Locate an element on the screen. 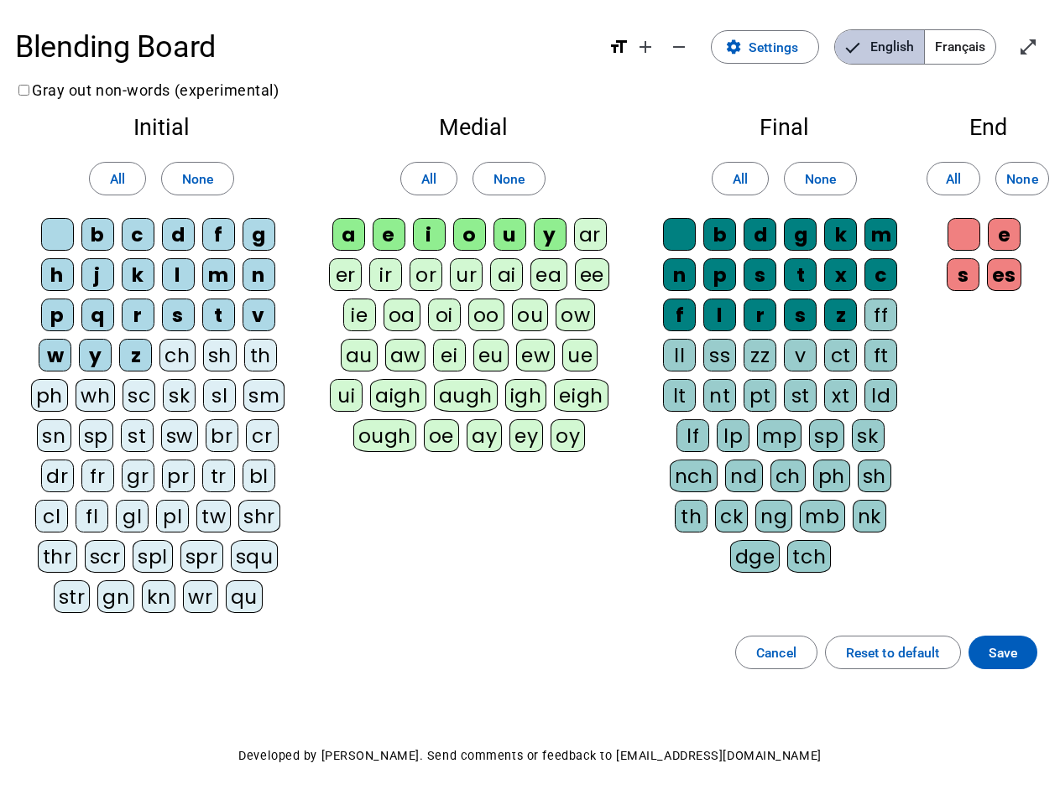 The width and height of the screenshot is (1060, 805). div: ie is located at coordinates (359, 315).